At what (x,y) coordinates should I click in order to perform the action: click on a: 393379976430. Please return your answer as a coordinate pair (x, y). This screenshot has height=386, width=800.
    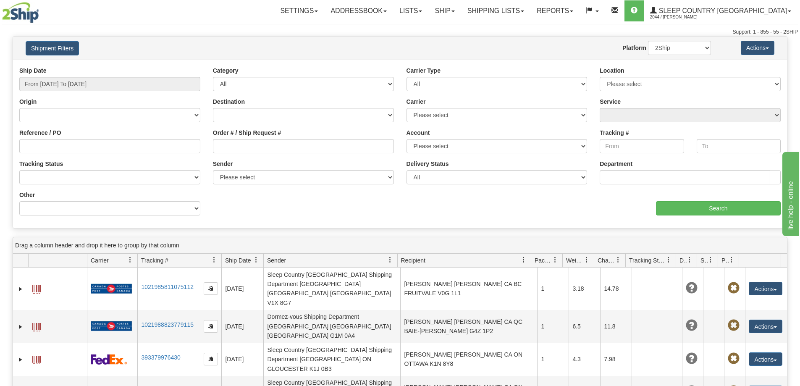
    Looking at the image, I should click on (160, 357).